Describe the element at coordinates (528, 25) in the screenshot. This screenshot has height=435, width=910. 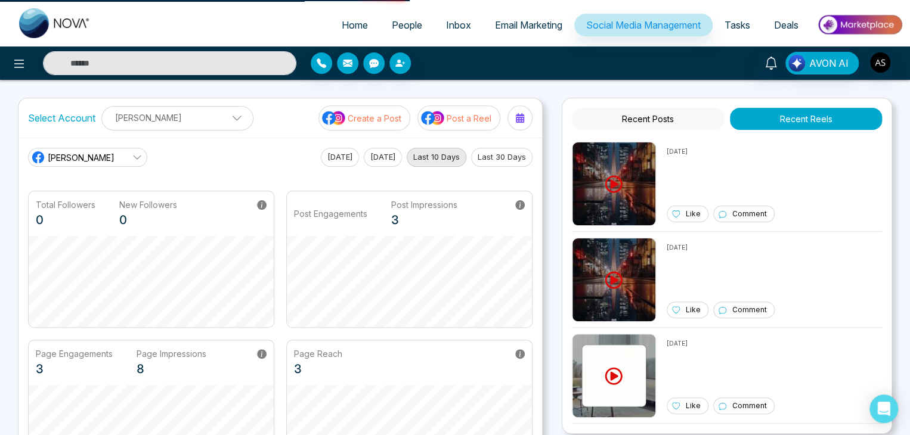
I see `a: Email Marketing` at that location.